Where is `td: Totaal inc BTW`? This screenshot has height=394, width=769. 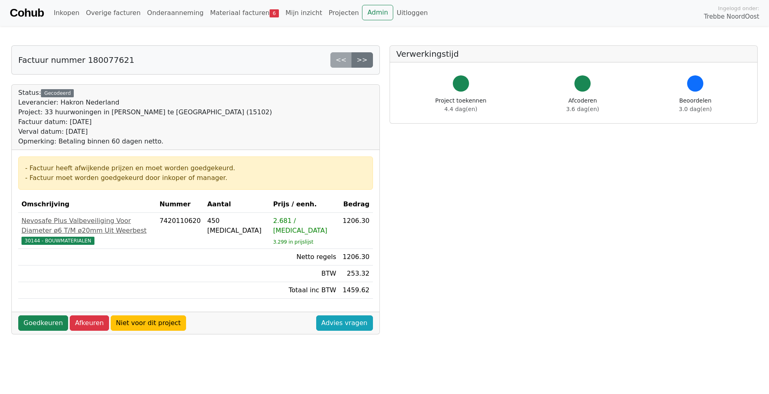 td: Totaal inc BTW is located at coordinates (305, 290).